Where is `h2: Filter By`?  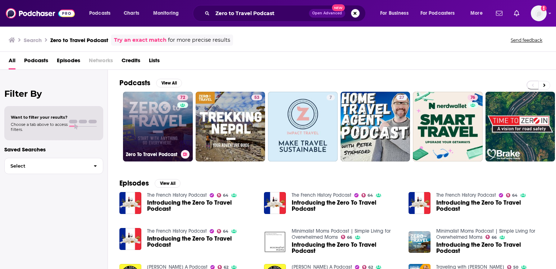
h2: Filter By is located at coordinates (54, 94).